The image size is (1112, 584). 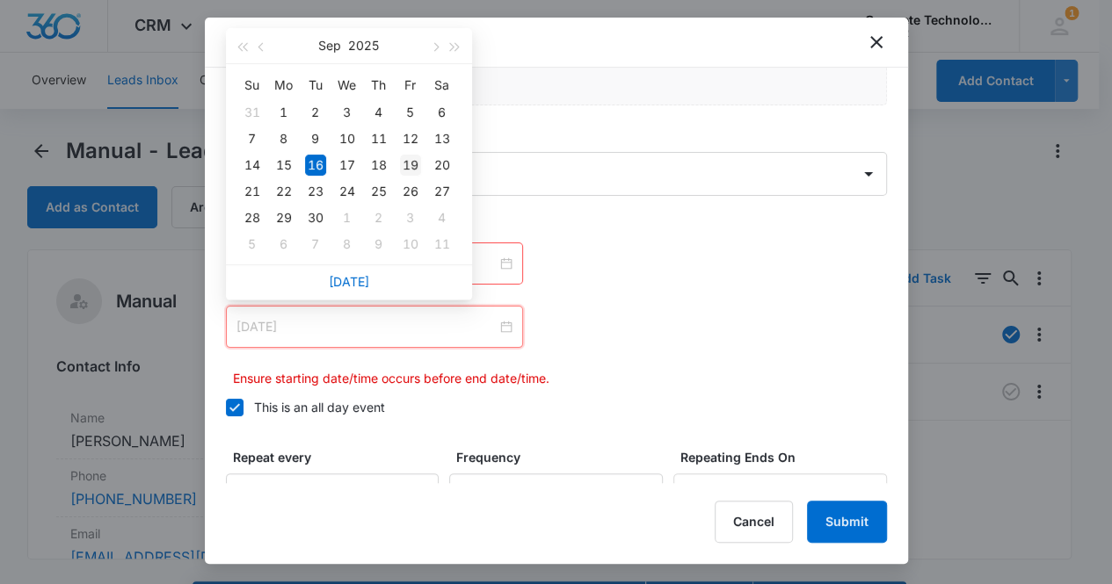 What do you see at coordinates (316, 192) in the screenshot?
I see `td: 2025-09-23` at bounding box center [316, 192].